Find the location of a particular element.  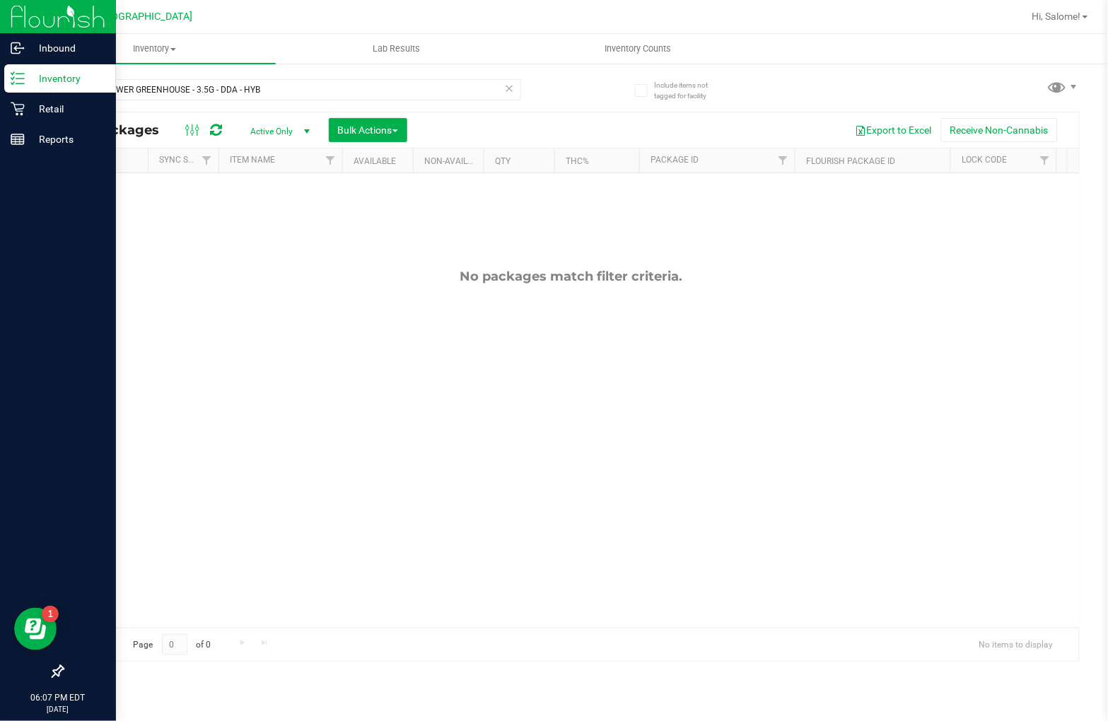

p: Retail is located at coordinates (67, 109).